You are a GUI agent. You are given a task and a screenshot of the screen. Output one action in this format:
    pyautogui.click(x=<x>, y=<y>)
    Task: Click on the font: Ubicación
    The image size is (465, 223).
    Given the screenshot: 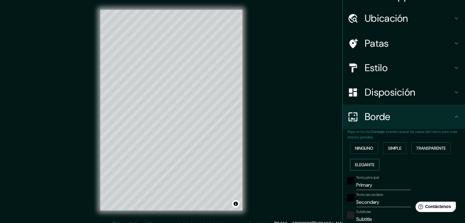 What is the action you would take?
    pyautogui.click(x=387, y=18)
    